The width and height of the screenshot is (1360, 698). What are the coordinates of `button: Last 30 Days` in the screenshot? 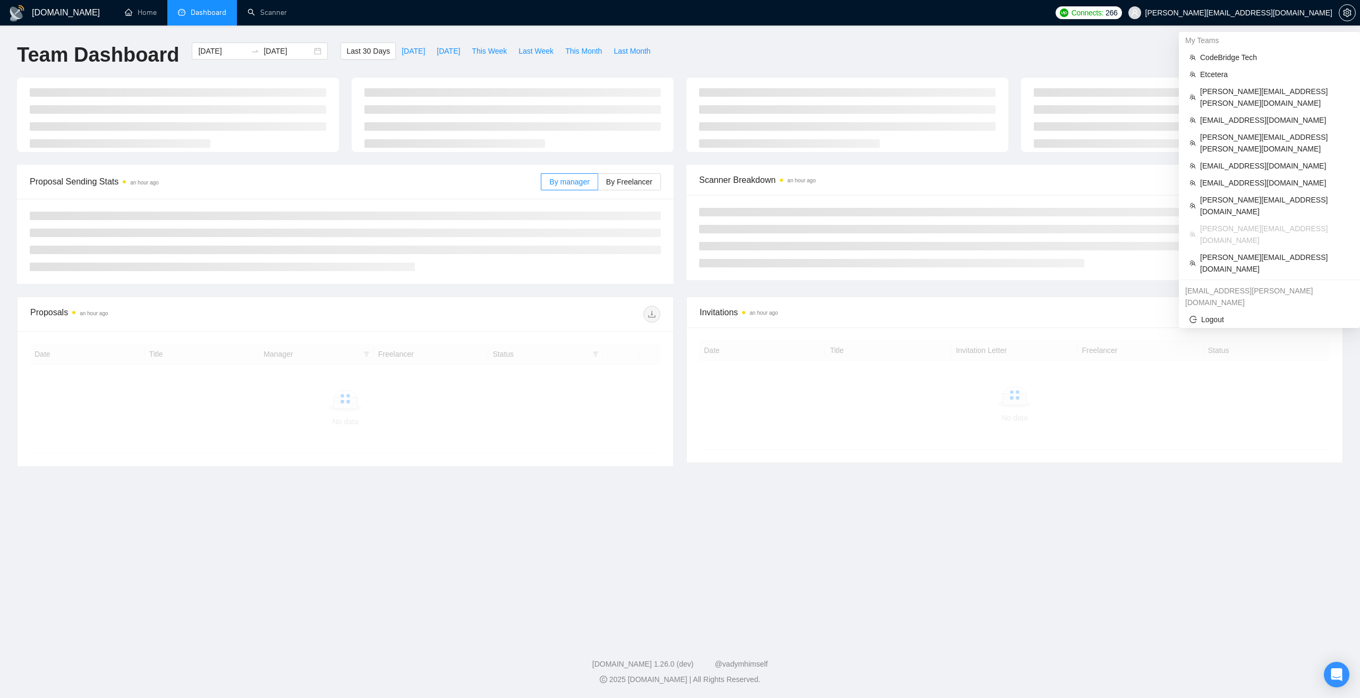 It's located at (368, 51).